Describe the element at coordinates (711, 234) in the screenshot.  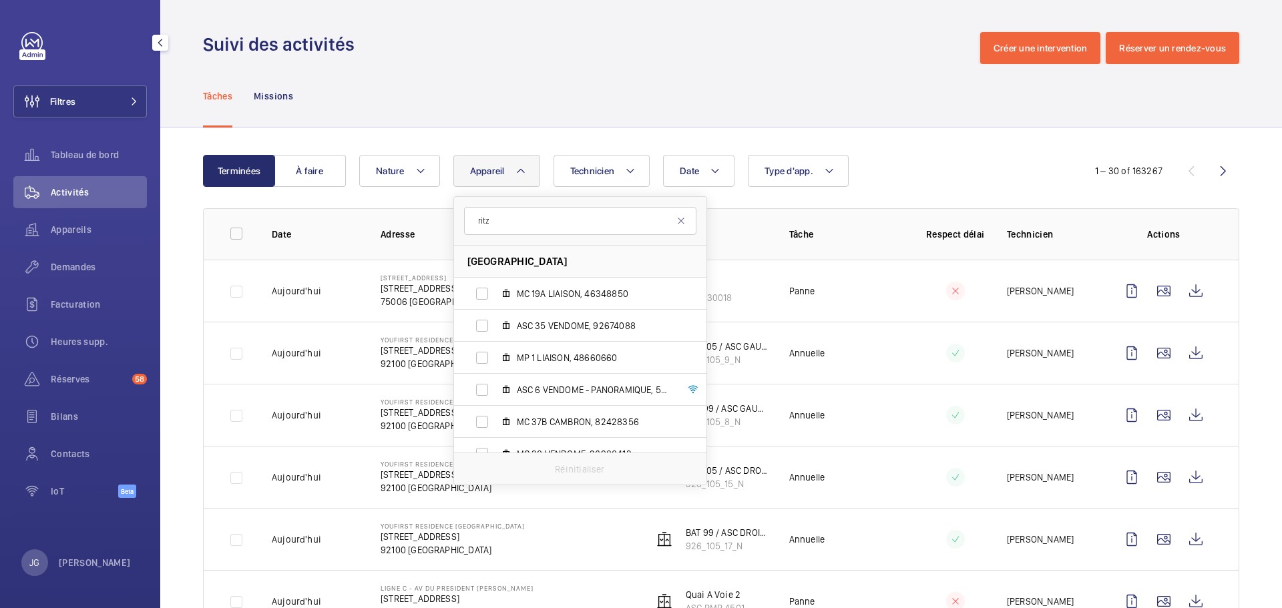
I see `p: Appareil` at that location.